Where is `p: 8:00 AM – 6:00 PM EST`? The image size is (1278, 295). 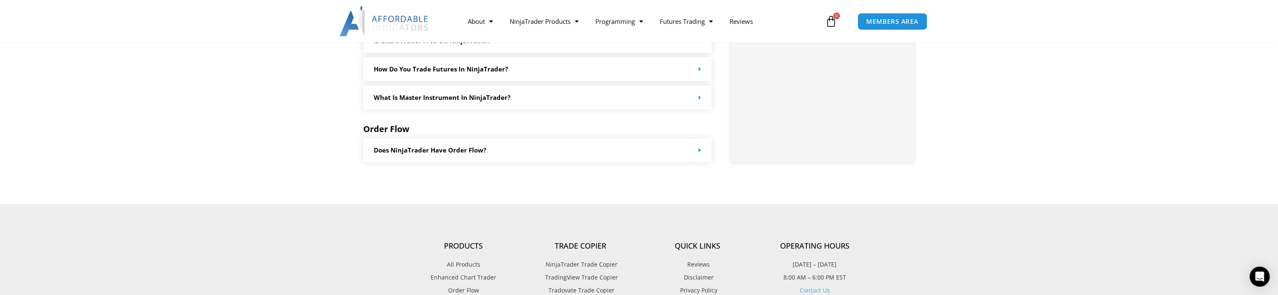 p: 8:00 AM – 6:00 PM EST is located at coordinates (815, 278).